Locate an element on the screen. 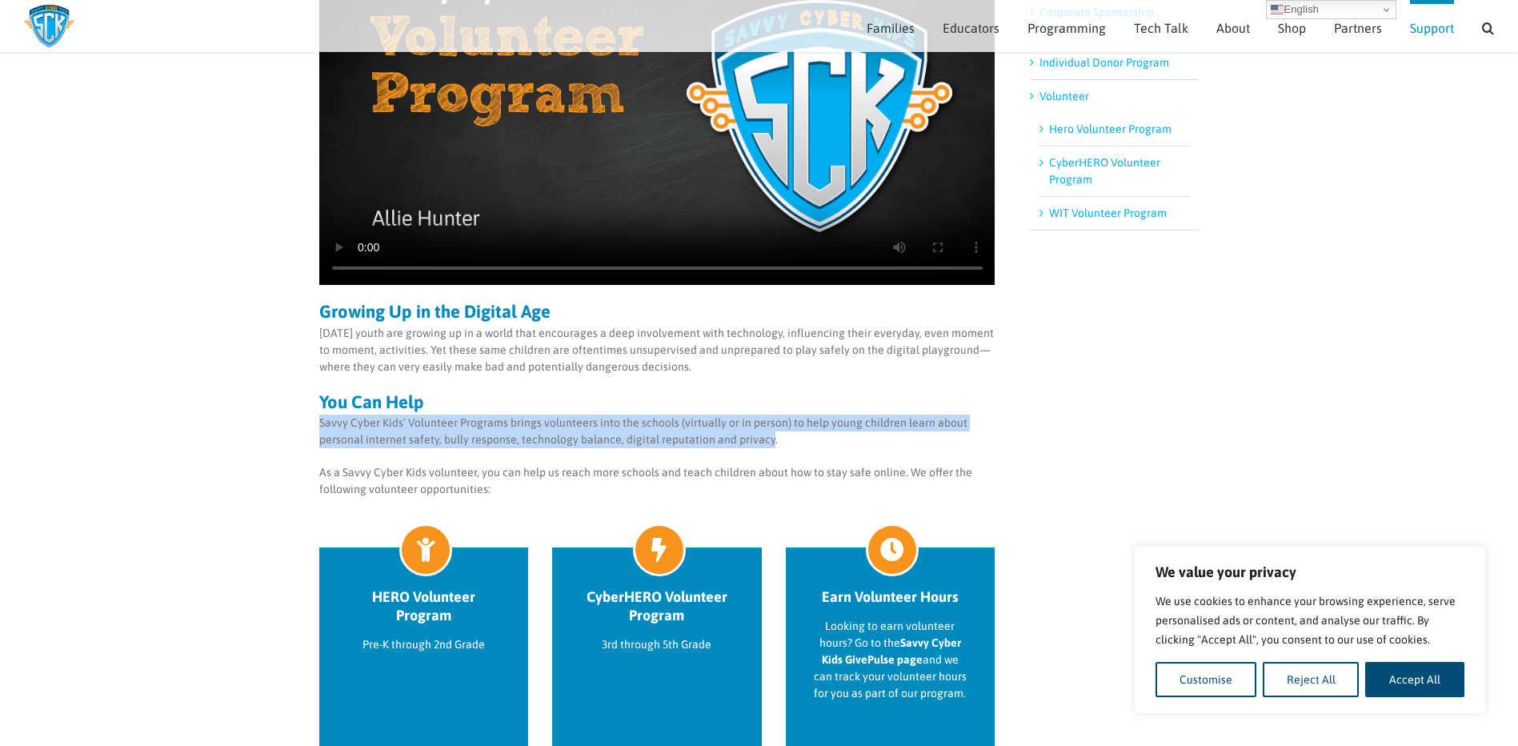  p: Pre-K through 2nd Grade is located at coordinates (424, 644).